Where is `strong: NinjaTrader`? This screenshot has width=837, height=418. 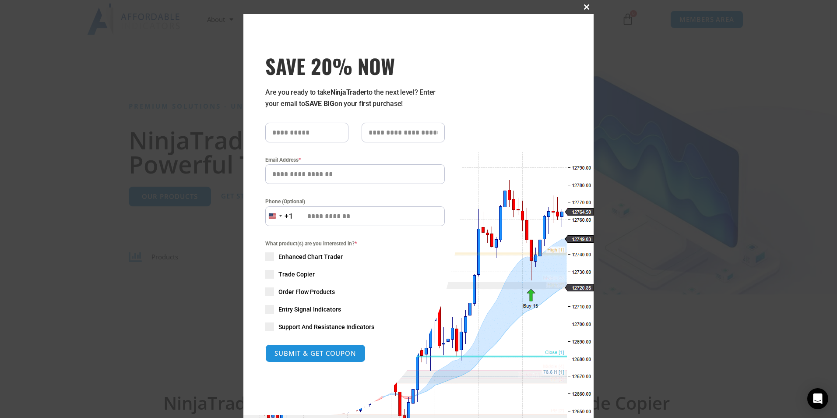
strong: NinjaTrader is located at coordinates (348, 92).